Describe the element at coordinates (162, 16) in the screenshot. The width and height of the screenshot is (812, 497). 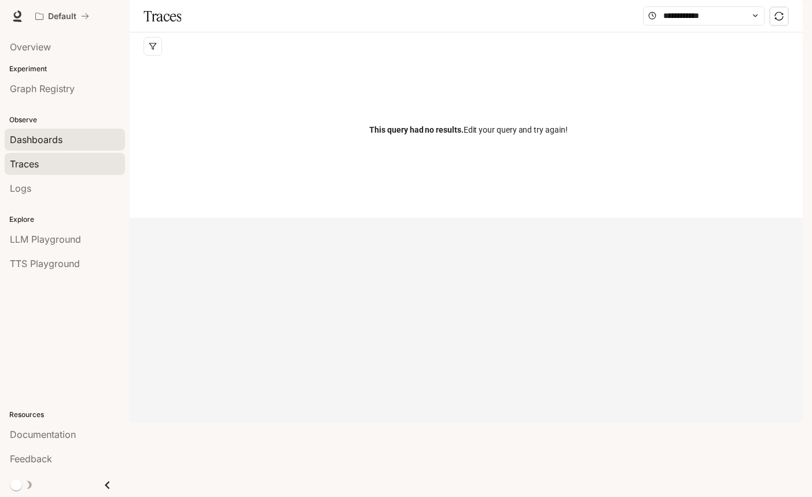
I see `h1: Traces` at that location.